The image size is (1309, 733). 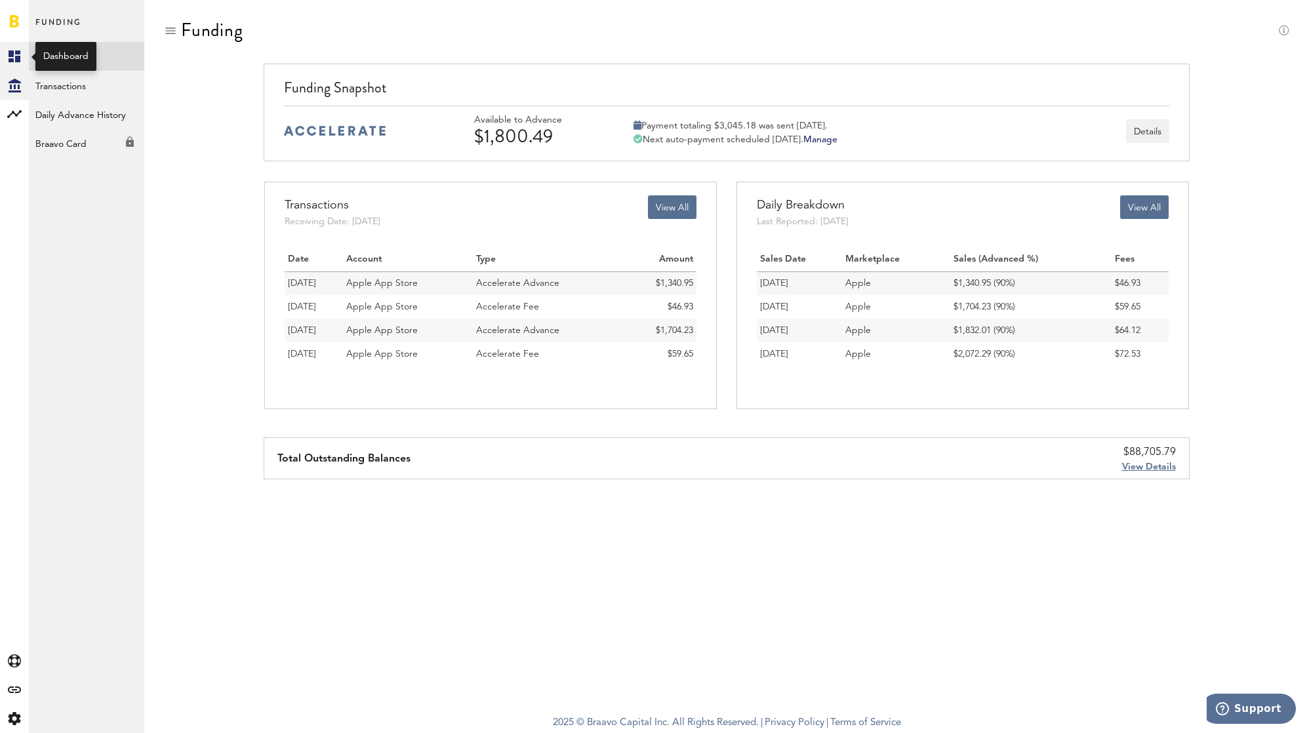 I want to click on div: $88,705.79, so click(x=1149, y=453).